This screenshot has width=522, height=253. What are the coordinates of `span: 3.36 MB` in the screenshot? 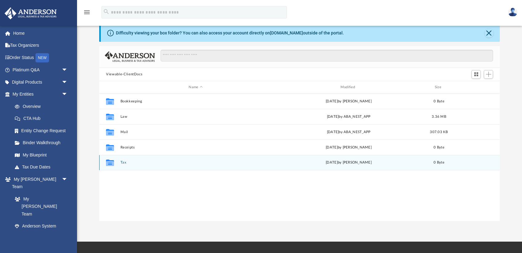 It's located at (438, 117).